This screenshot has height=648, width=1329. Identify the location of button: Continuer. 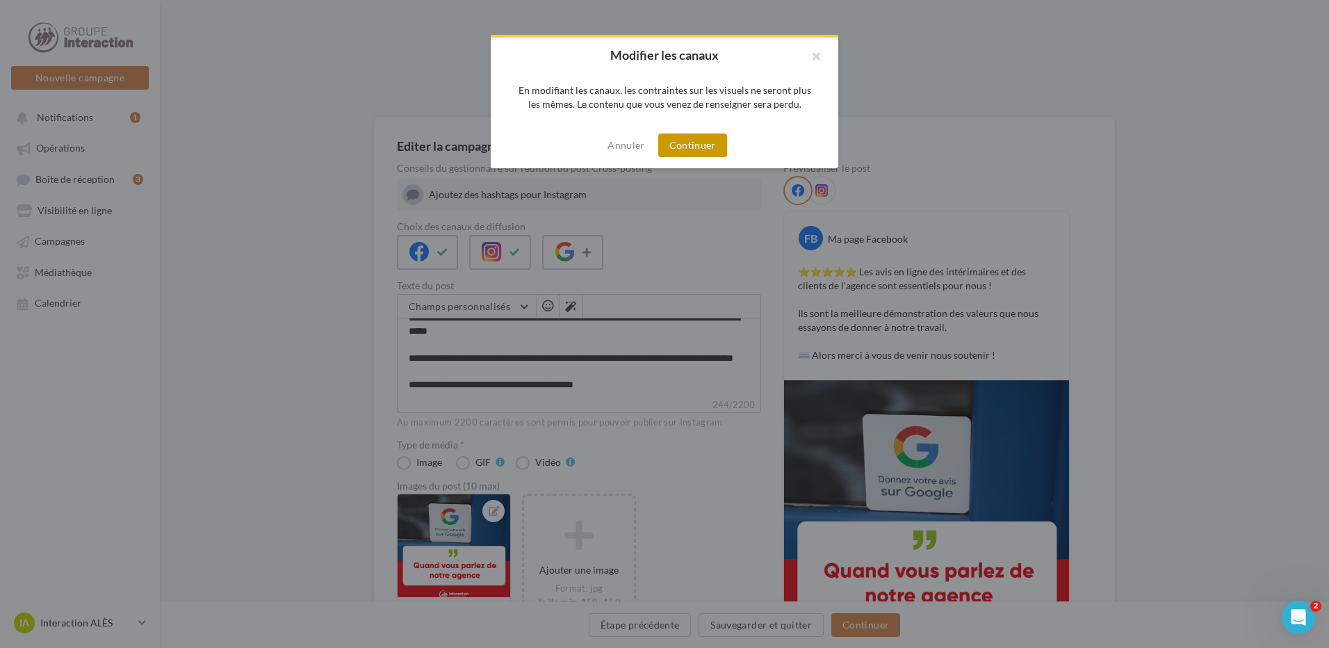
(692, 145).